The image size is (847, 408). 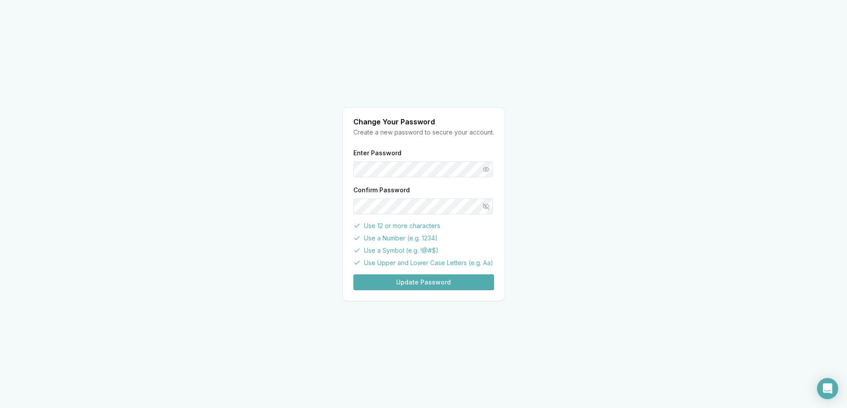 I want to click on span: Use 12 or more characters, so click(x=402, y=226).